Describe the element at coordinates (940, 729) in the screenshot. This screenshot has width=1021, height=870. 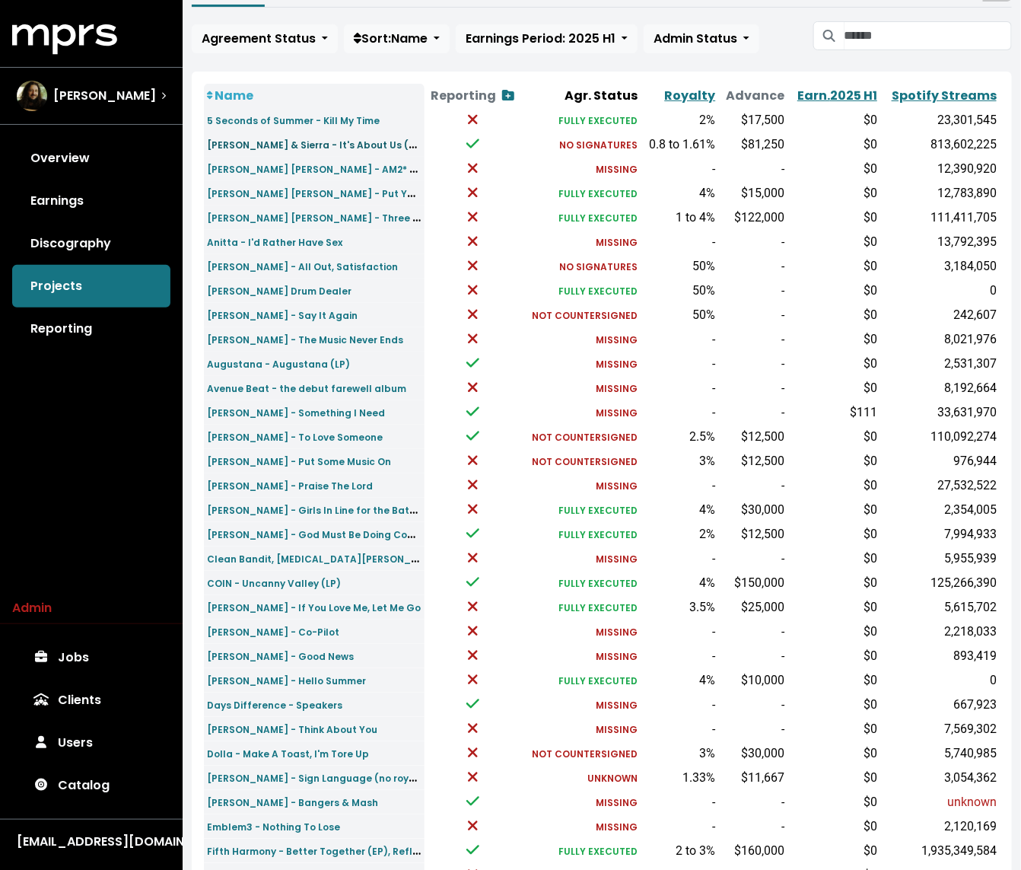
I see `td: 7,569,302` at that location.